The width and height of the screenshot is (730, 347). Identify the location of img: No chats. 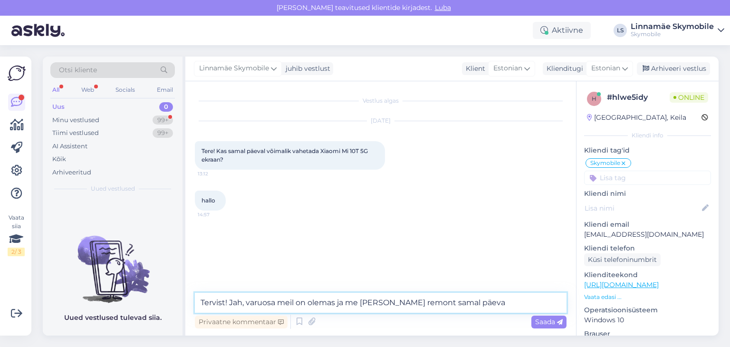
(113, 261).